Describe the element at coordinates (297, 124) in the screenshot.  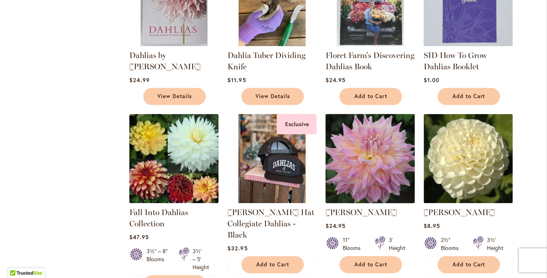
I see `div: Exclusive` at that location.